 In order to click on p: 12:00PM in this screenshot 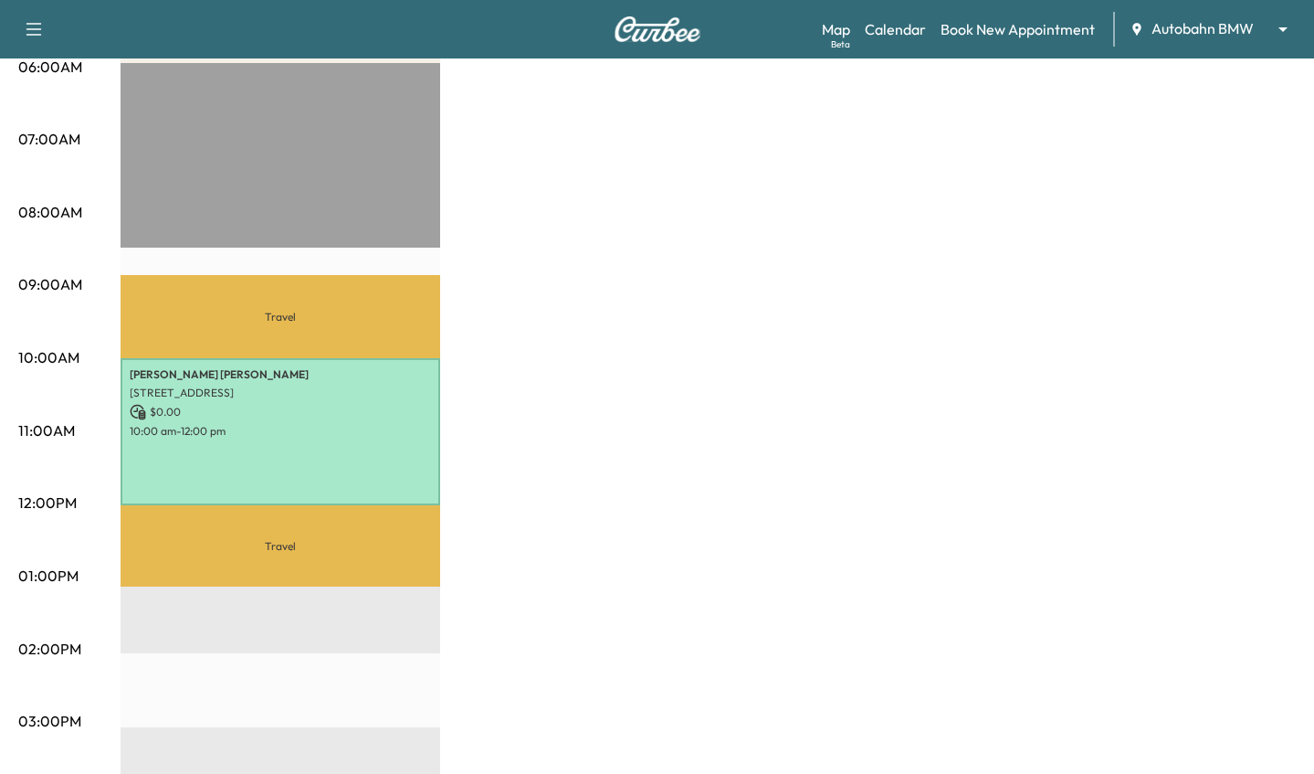, I will do `click(47, 502)`.